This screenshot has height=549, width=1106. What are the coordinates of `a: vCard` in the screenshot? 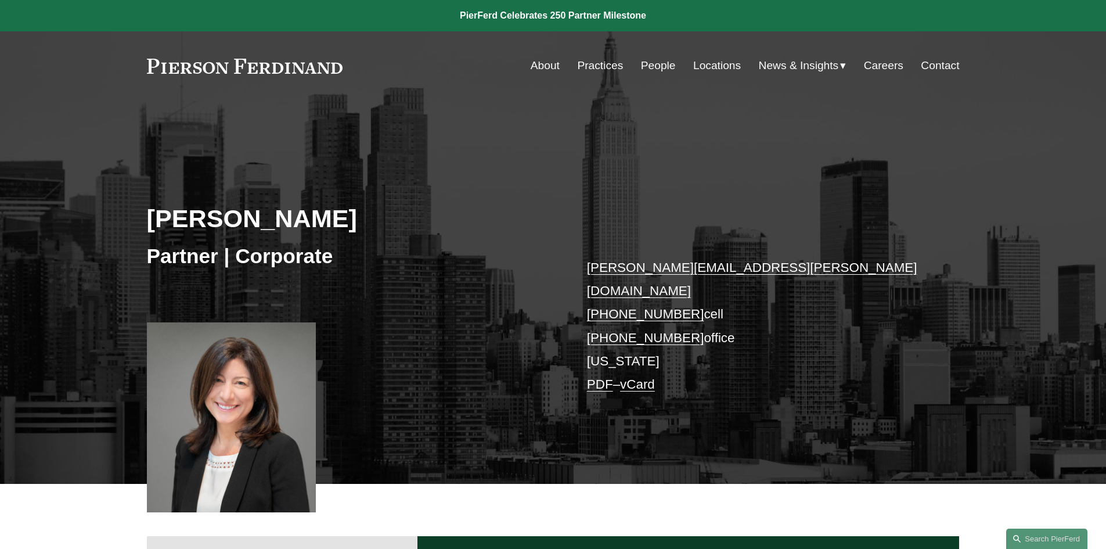 It's located at (637, 384).